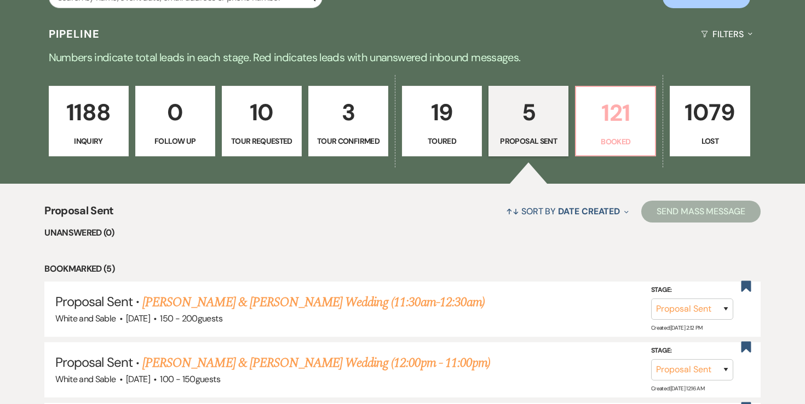 The image size is (805, 404). Describe the element at coordinates (348, 121) in the screenshot. I see `a: 3Tour Confirmed` at that location.